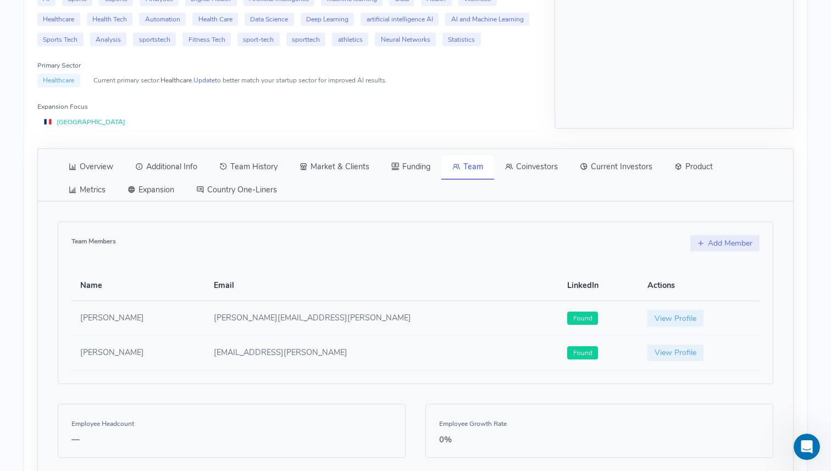 The height and width of the screenshot is (471, 831). Describe the element at coordinates (138, 286) in the screenshot. I see `th: Name` at that location.